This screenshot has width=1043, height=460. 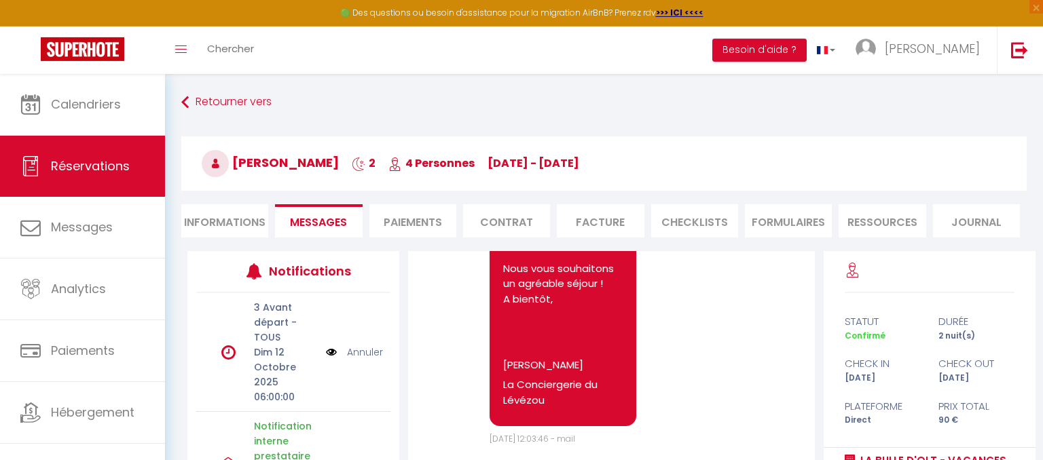 What do you see at coordinates (363, 163) in the screenshot?
I see `span: 2` at bounding box center [363, 163].